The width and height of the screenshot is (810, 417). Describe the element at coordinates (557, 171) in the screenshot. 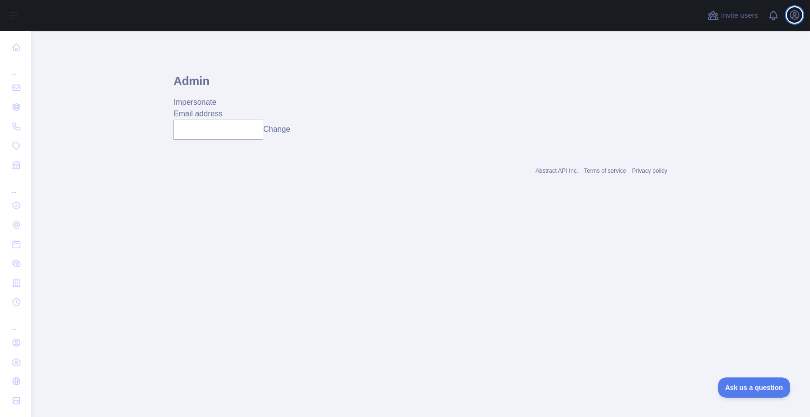

I see `a: Abstract API Inc.` at that location.